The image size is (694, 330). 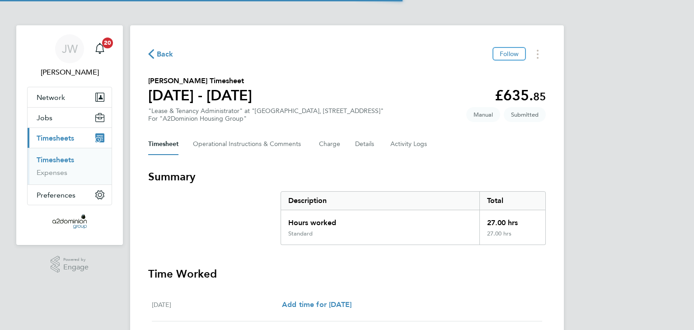 I want to click on span: Engage, so click(x=76, y=267).